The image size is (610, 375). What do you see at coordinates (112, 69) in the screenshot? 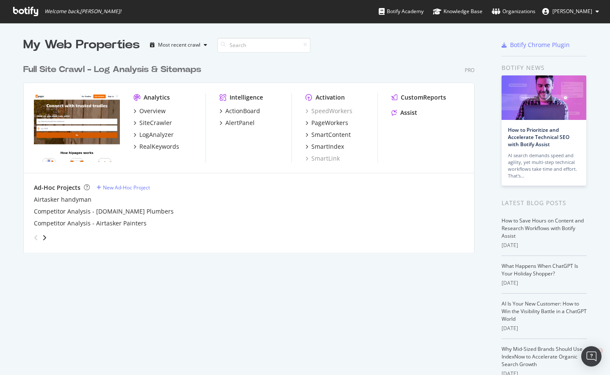
I see `div: Full Site Crawl - Log Analysis & Sitemaps` at bounding box center [112, 69].